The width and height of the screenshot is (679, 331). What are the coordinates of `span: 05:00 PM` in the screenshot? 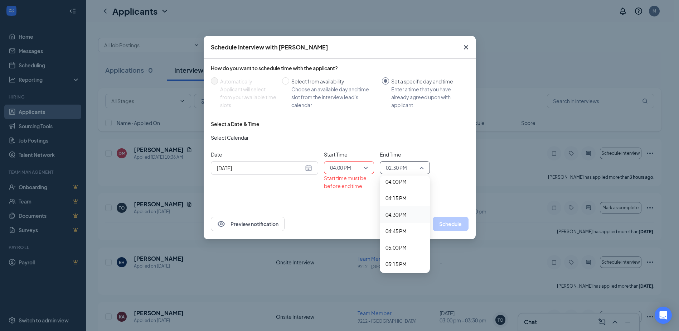 It's located at (396, 247).